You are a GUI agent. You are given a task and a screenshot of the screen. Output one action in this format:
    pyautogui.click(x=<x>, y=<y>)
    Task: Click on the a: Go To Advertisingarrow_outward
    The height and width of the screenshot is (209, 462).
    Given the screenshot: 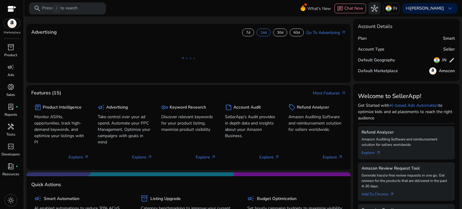 What is the action you would take?
    pyautogui.click(x=326, y=32)
    